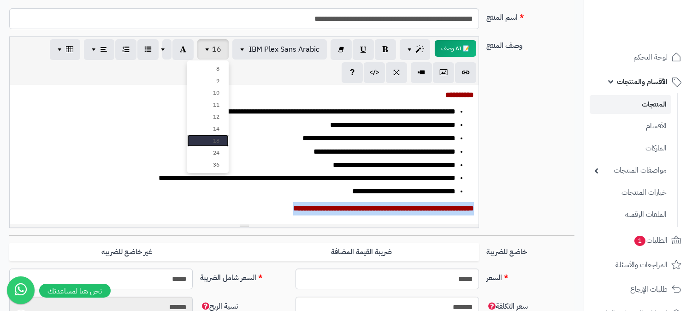  Describe the element at coordinates (208, 93) in the screenshot. I see `a: 10` at that location.